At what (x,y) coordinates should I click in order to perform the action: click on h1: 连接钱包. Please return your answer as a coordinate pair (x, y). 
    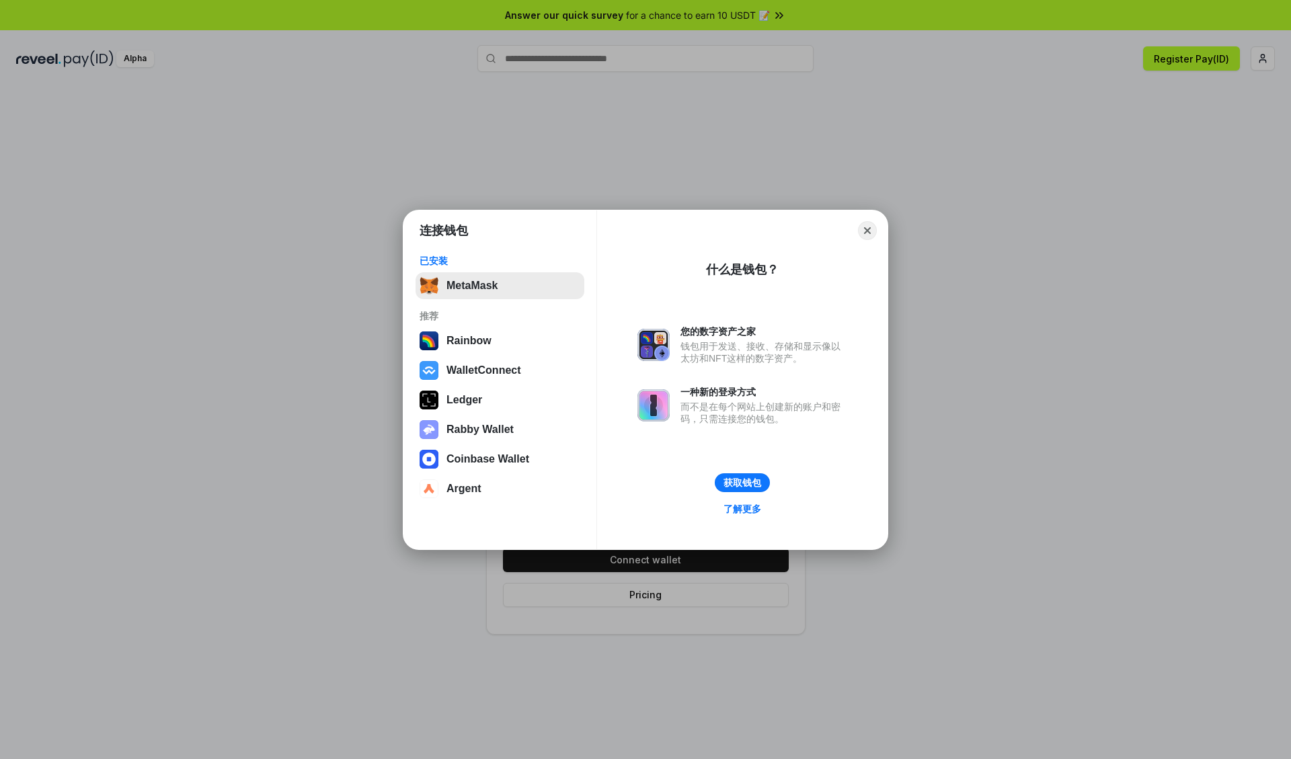
    Looking at the image, I should click on (444, 231).